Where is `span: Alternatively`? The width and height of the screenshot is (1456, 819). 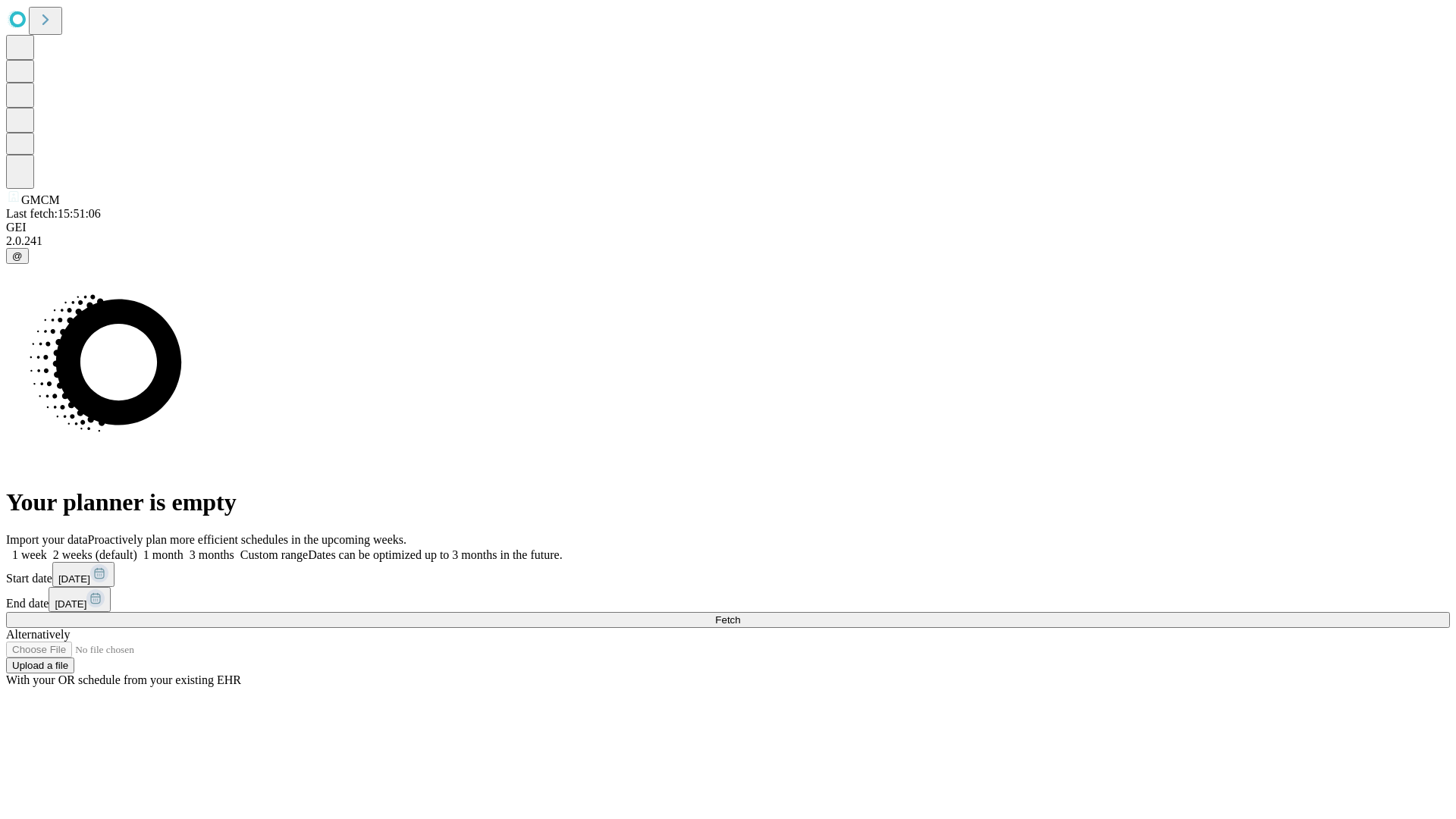
span: Alternatively is located at coordinates (38, 633).